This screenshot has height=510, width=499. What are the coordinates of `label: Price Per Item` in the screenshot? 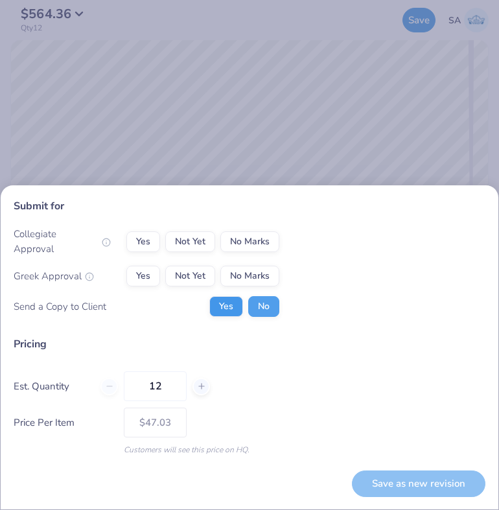 It's located at (63, 422).